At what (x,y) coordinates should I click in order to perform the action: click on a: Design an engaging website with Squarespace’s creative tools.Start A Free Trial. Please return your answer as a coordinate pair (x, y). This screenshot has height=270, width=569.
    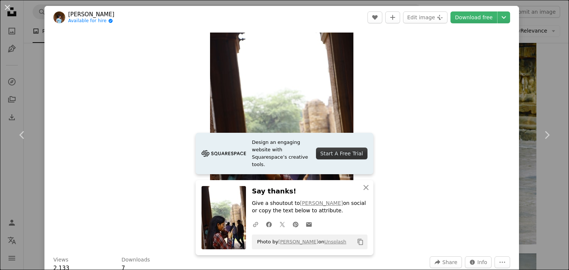
    Looking at the image, I should click on (285, 154).